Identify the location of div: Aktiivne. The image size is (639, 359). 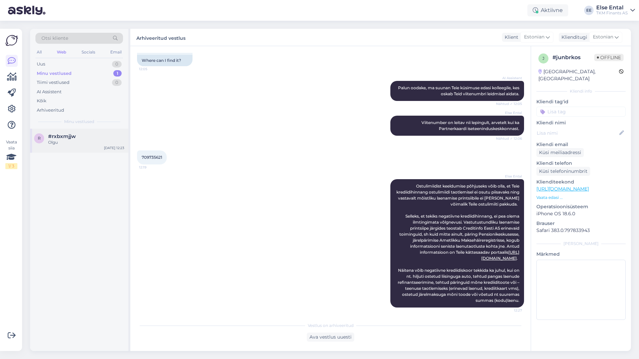
(547, 10).